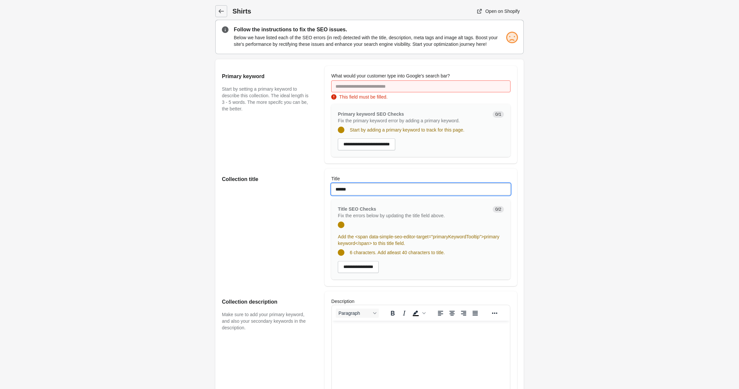 This screenshot has width=739, height=389. Describe the element at coordinates (452, 314) in the screenshot. I see `button: Align center` at that location.